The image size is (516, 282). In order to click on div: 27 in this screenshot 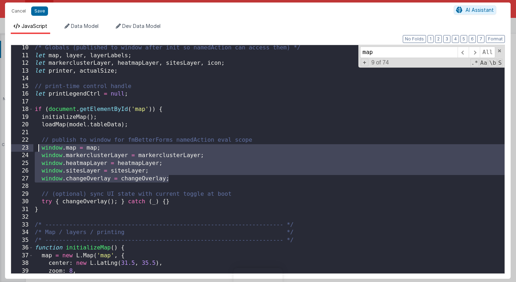, I will do `click(22, 179)`.